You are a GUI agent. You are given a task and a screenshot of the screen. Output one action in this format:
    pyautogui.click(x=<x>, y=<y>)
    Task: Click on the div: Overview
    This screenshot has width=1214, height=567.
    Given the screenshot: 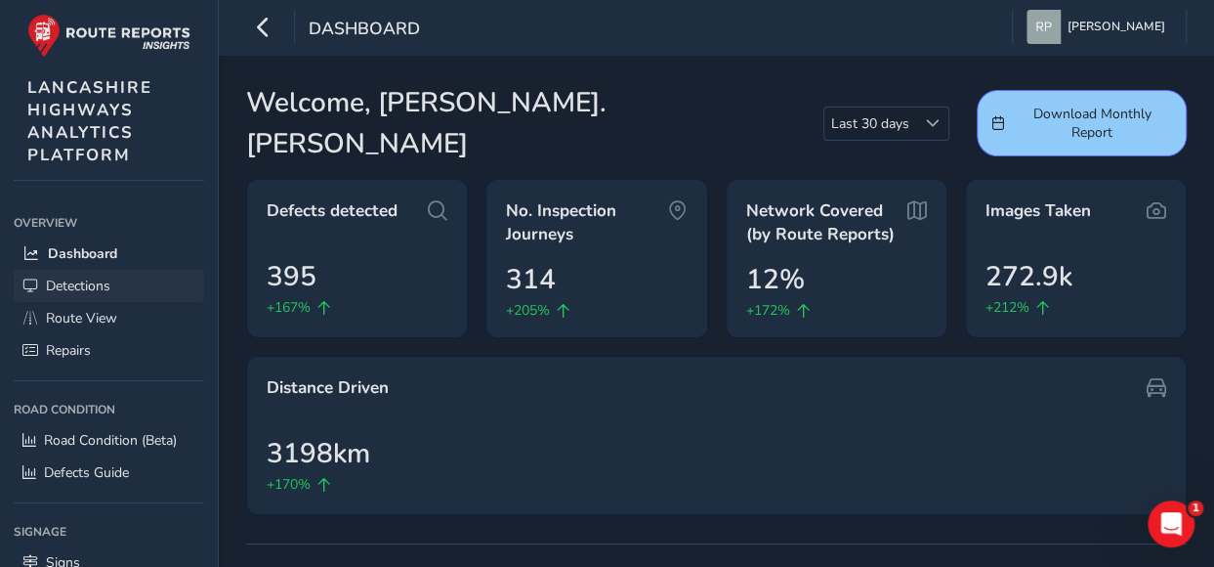 What is the action you would take?
    pyautogui.click(x=108, y=223)
    